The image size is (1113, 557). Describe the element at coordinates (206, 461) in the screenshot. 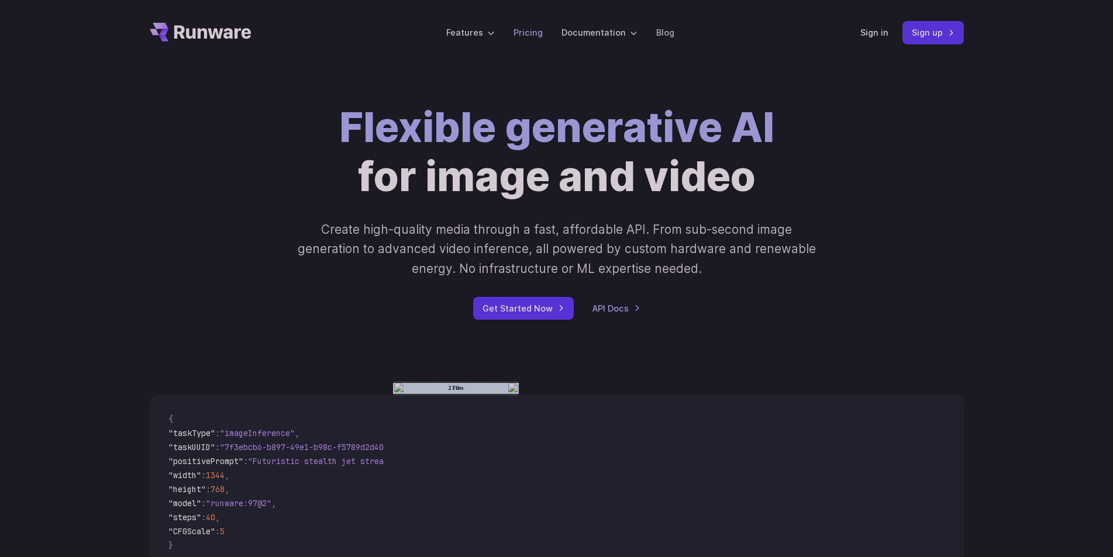

I see `span: "positivePrompt"` at that location.